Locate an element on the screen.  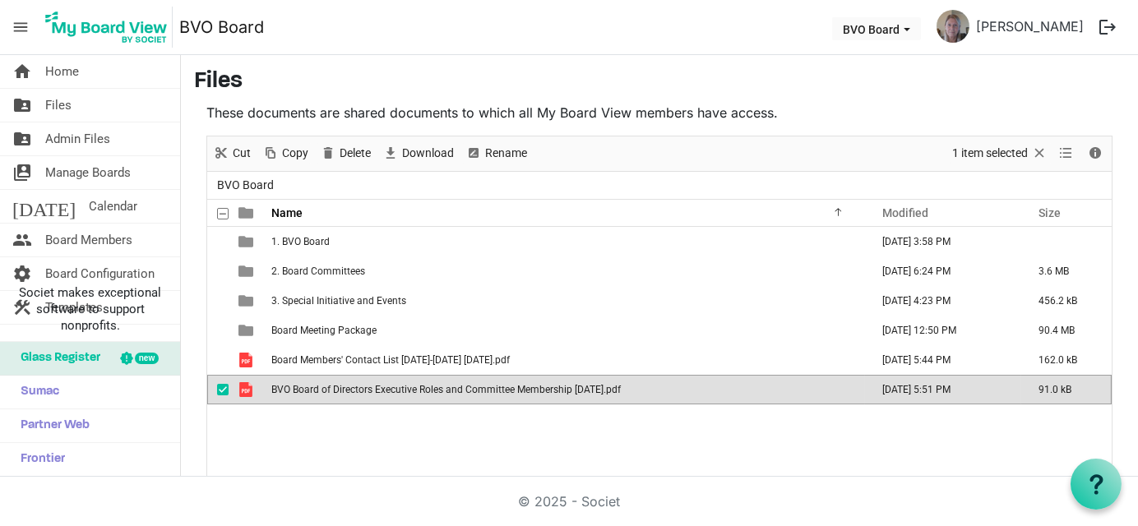
span: 2. Board Committees is located at coordinates (318, 271).